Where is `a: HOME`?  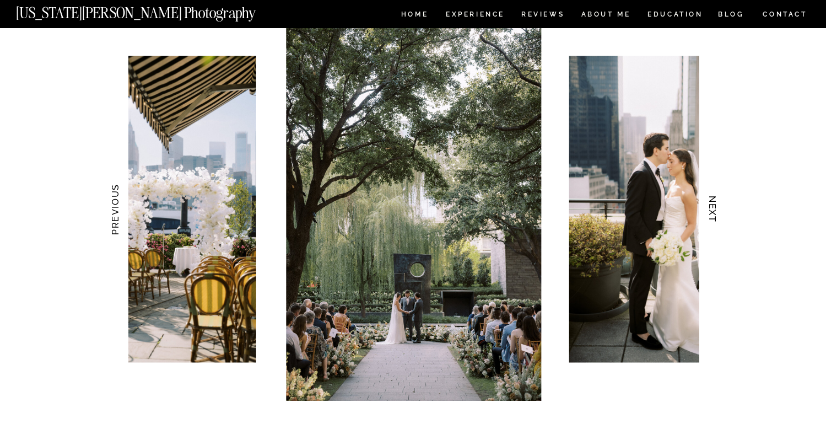 a: HOME is located at coordinates (415, 15).